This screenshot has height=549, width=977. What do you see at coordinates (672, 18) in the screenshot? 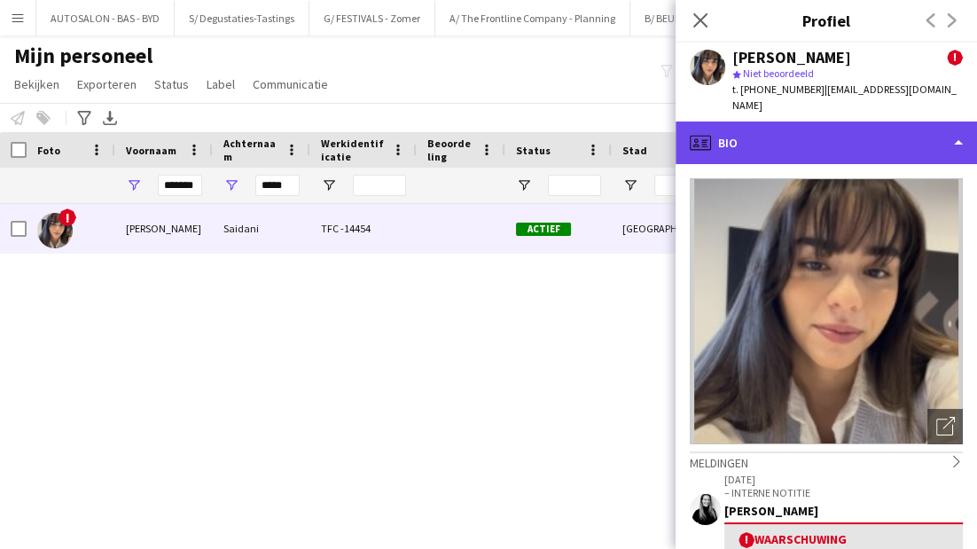
I see `button: B/ BEURZEN` at bounding box center [672, 18].